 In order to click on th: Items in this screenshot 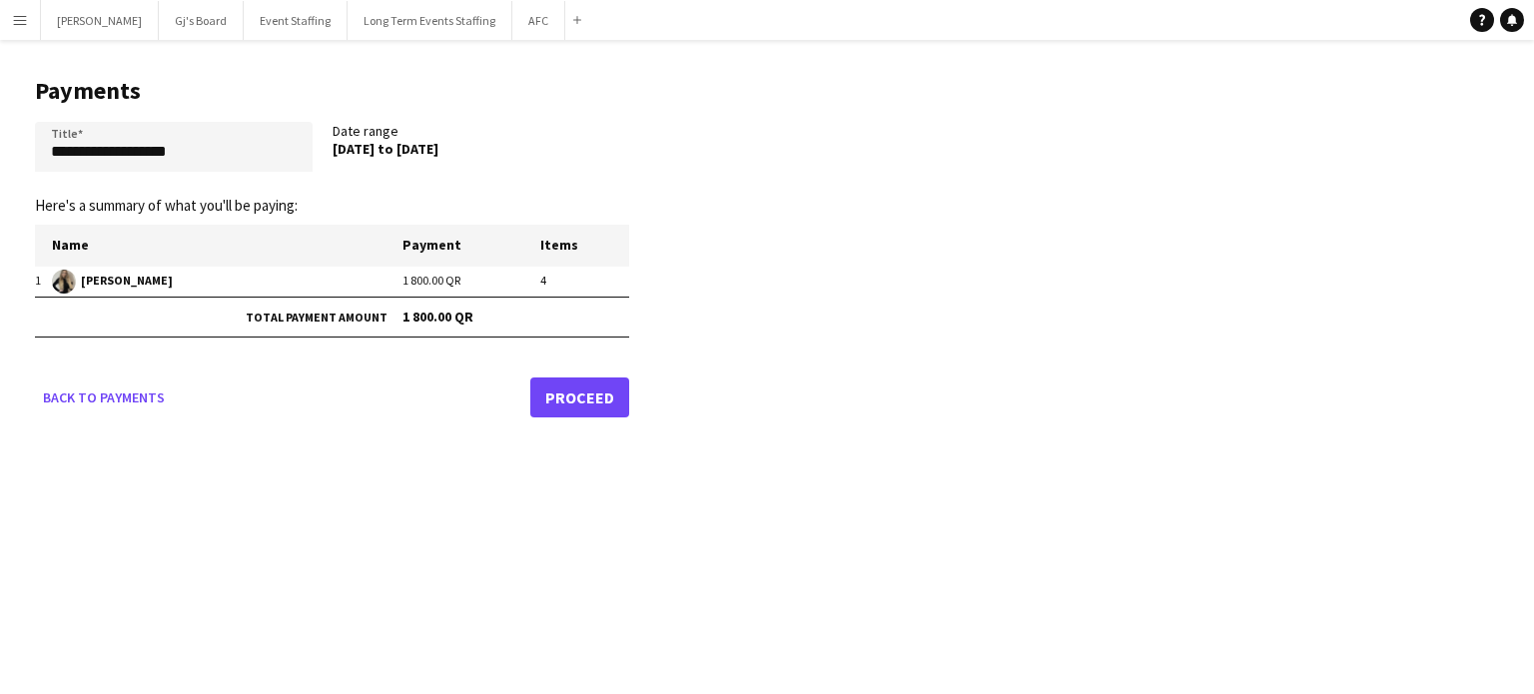, I will do `click(584, 245)`.